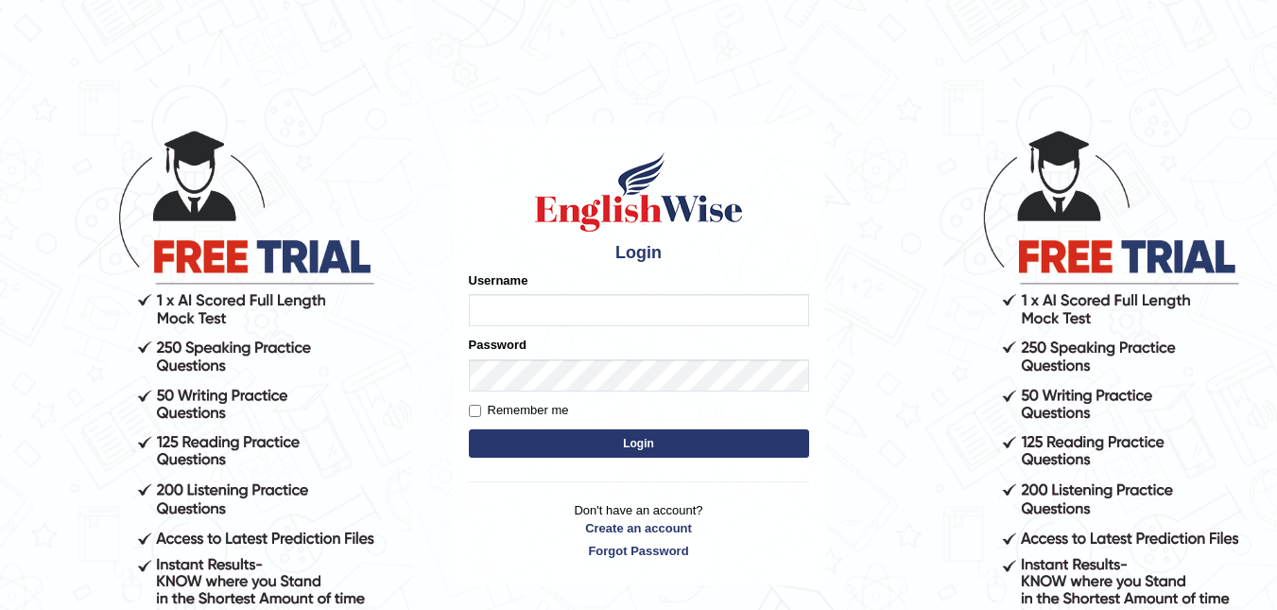 This screenshot has width=1277, height=610. What do you see at coordinates (639, 550) in the screenshot?
I see `a: Forgot Password` at bounding box center [639, 550].